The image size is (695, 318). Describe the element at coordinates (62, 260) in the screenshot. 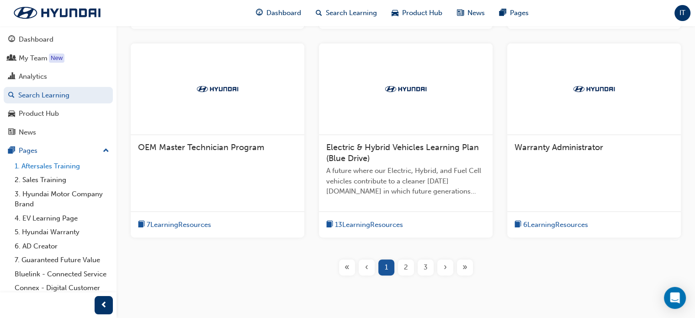

I see `a: 7. Guaranteed Future Value` at that location.